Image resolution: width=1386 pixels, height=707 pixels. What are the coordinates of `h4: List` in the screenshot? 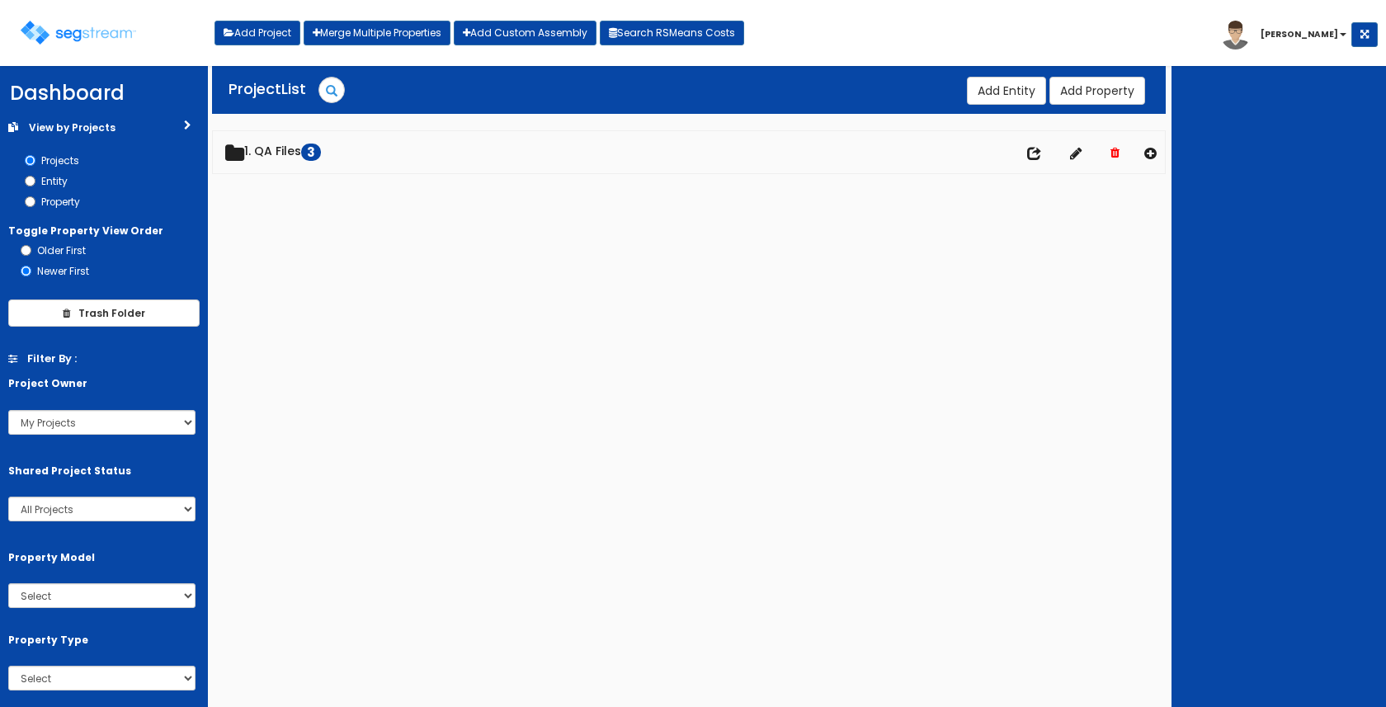 It's located at (693, 89).